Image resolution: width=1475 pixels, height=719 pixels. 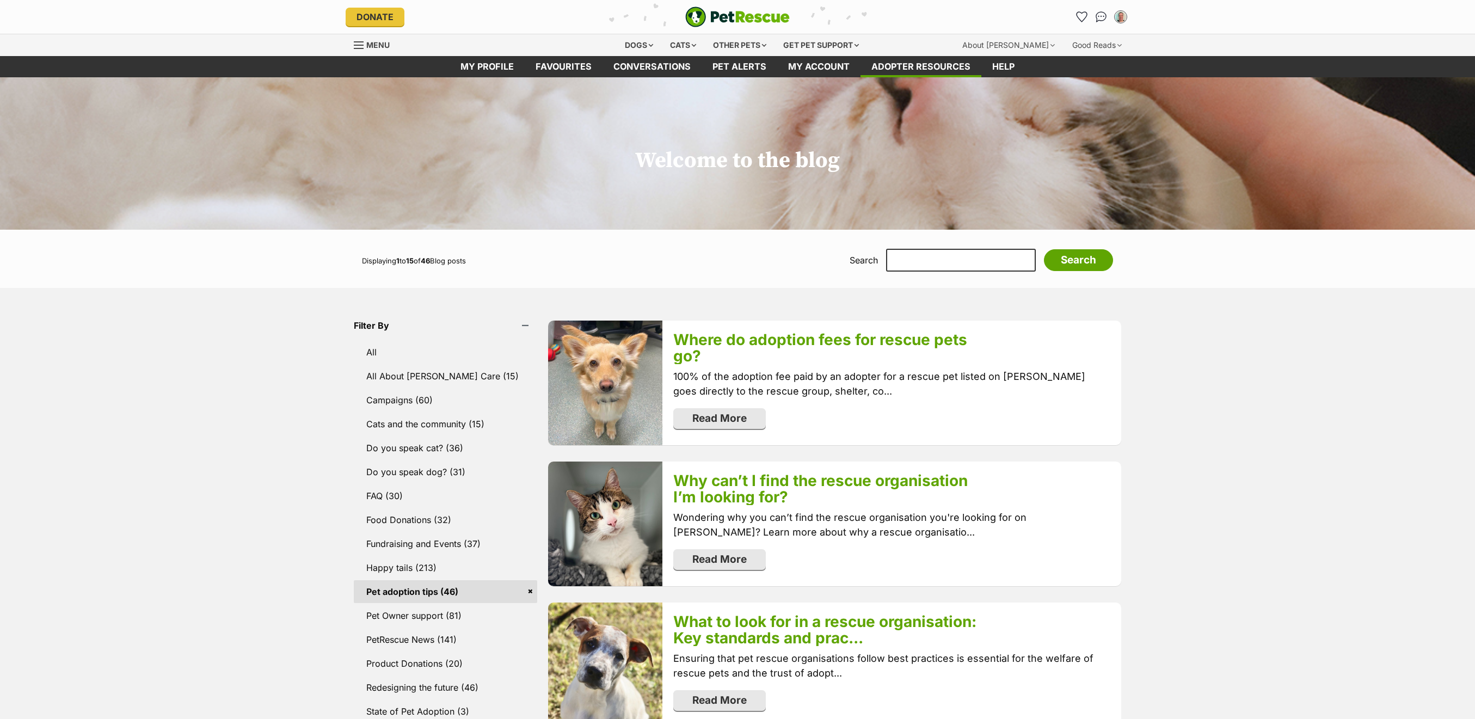 What do you see at coordinates (605, 383) in the screenshot?
I see `img: h4vgcp4uatvxtjmz7dhv.jpg` at bounding box center [605, 383].